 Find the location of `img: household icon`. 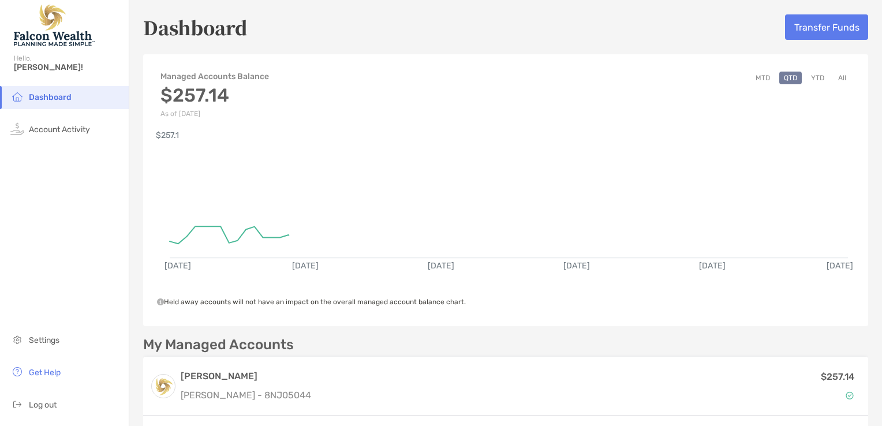

img: household icon is located at coordinates (17, 96).